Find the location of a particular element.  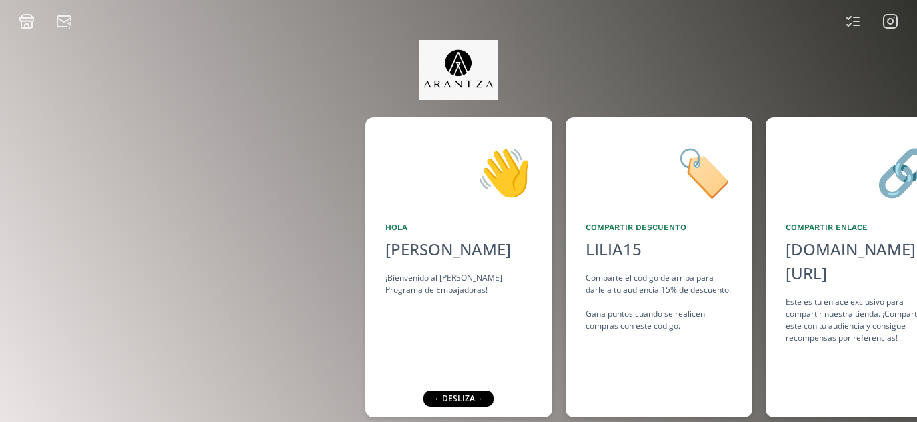

div: Compartir Descuento is located at coordinates (659, 227).